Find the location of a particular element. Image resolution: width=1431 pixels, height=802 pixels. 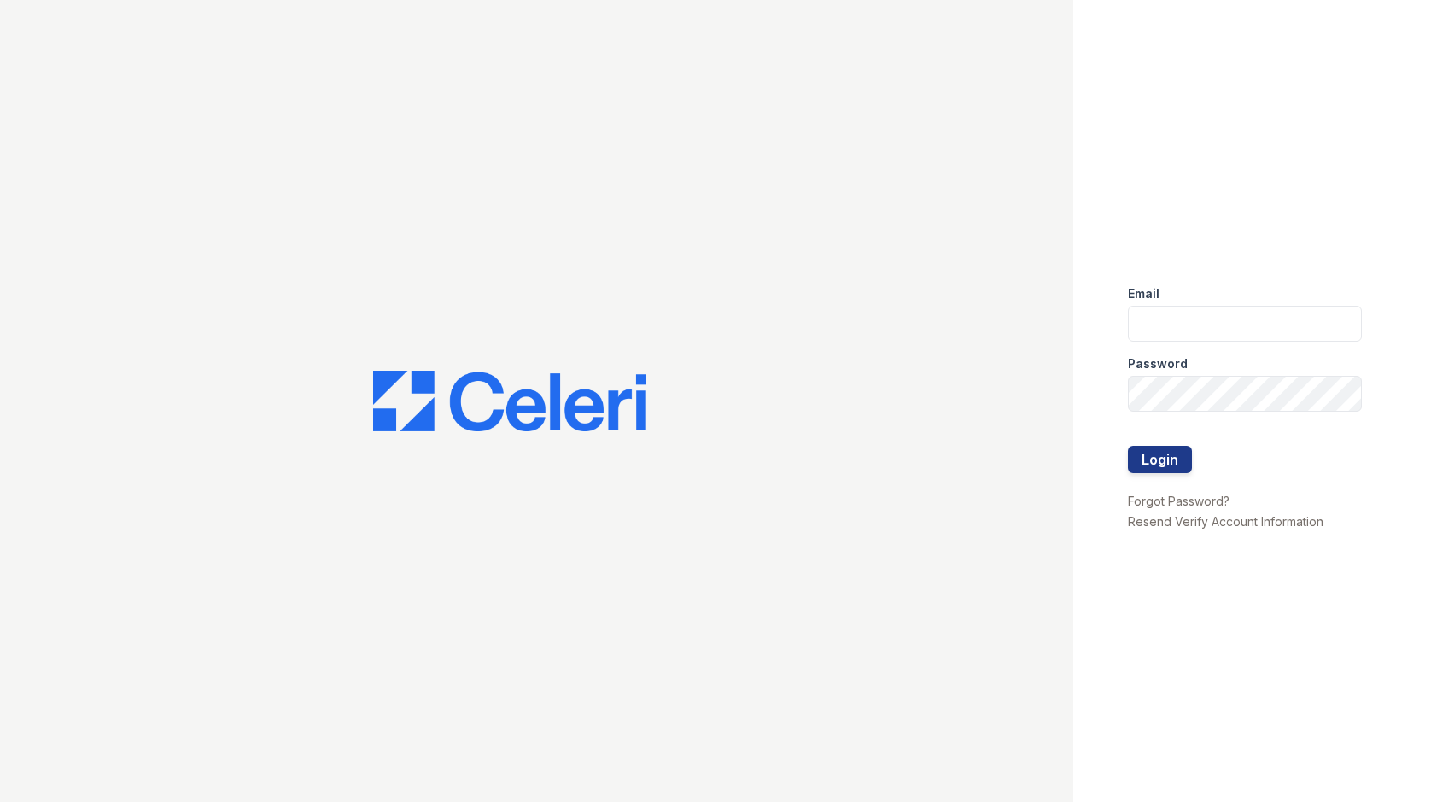

a: Forgot Password? is located at coordinates (1178, 500).